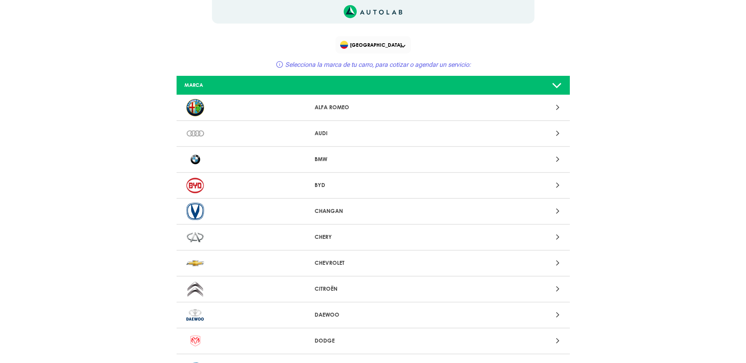  I want to click on p: BYD, so click(373, 185).